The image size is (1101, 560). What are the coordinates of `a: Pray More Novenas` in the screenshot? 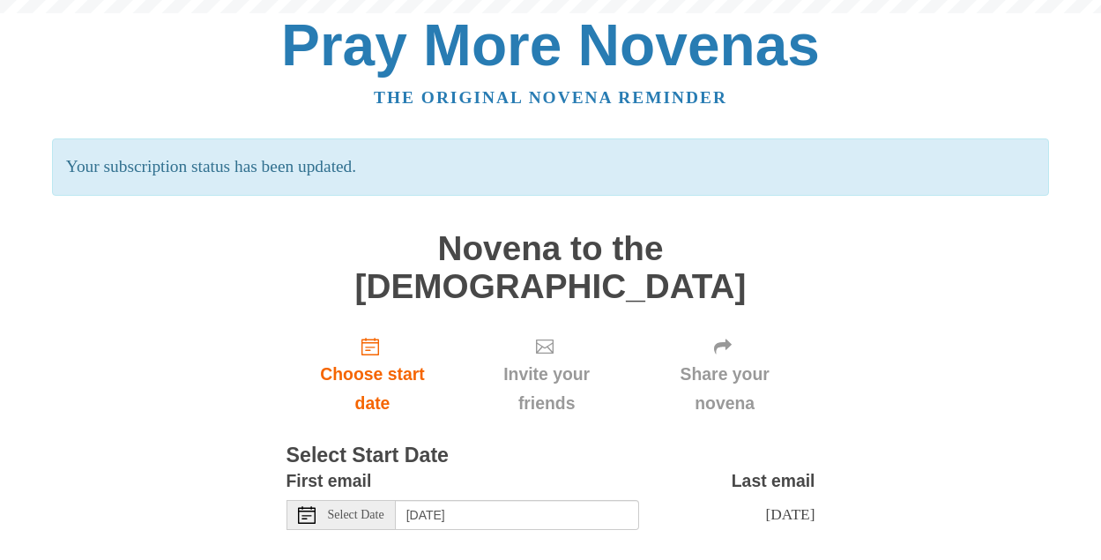 It's located at (550, 45).